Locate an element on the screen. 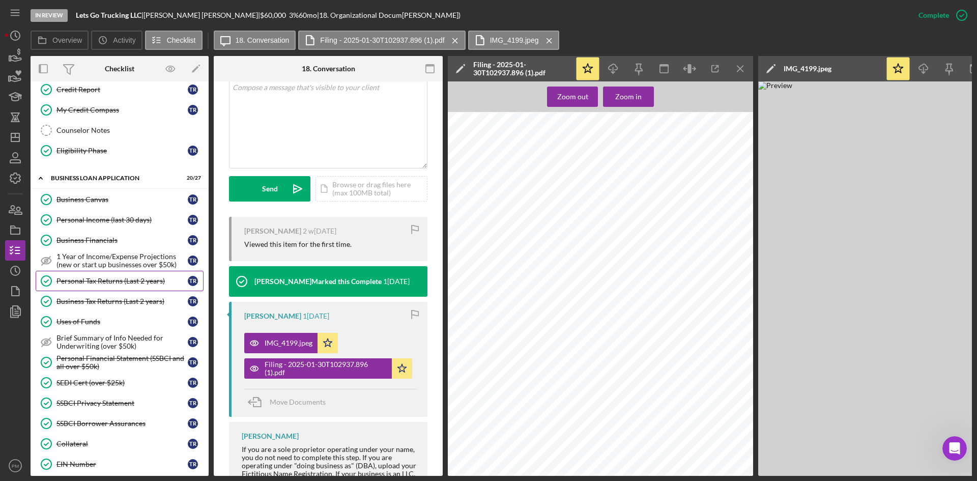 Image resolution: width=977 pixels, height=481 pixels. div: Personal Financial Statement (SSBCI and all over $50k) is located at coordinates (122, 362).